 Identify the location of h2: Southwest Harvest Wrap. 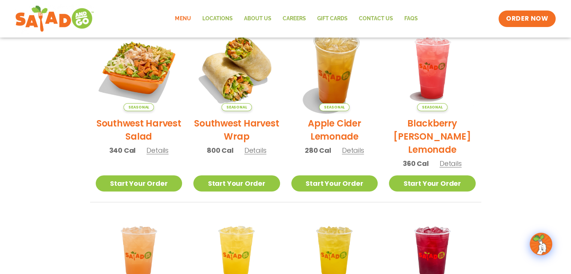
(237, 130).